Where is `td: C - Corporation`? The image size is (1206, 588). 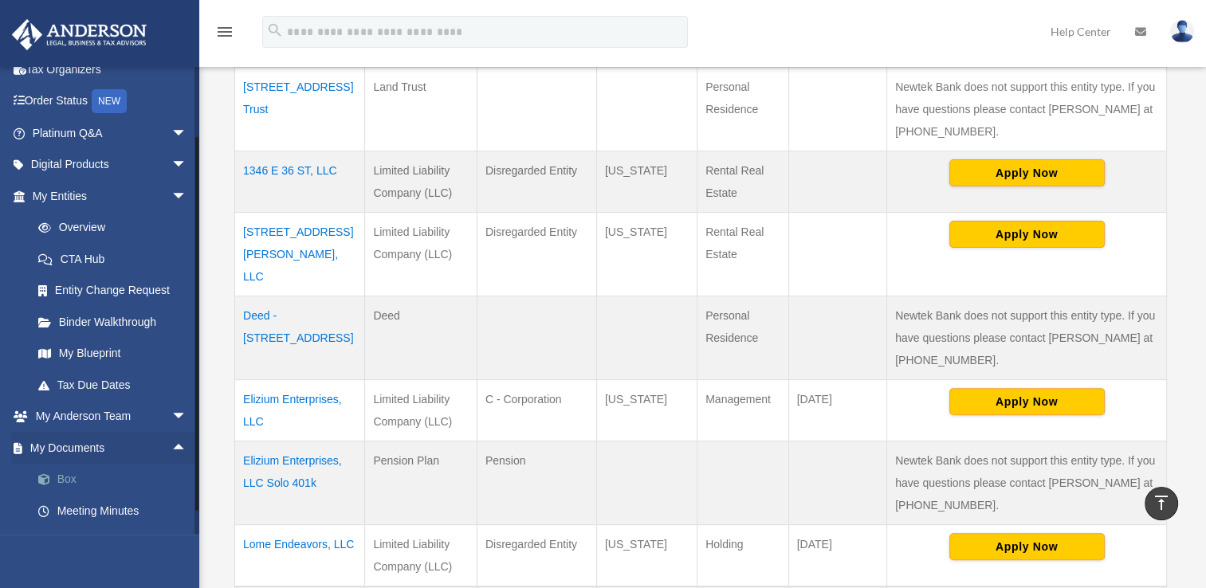
td: C - Corporation is located at coordinates (536, 410).